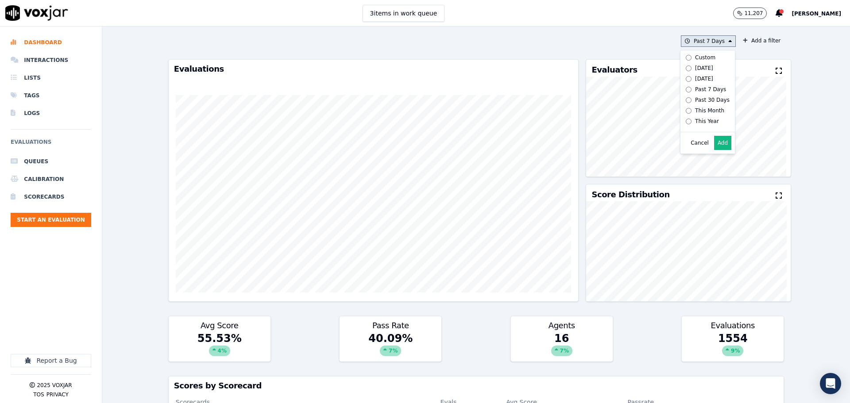 This screenshot has width=850, height=403. I want to click on p: 11,207, so click(753, 13).